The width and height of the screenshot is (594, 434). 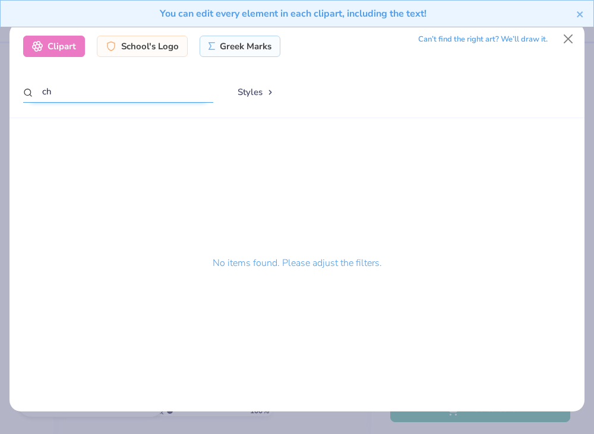 What do you see at coordinates (240, 46) in the screenshot?
I see `div: Greek Marks` at bounding box center [240, 46].